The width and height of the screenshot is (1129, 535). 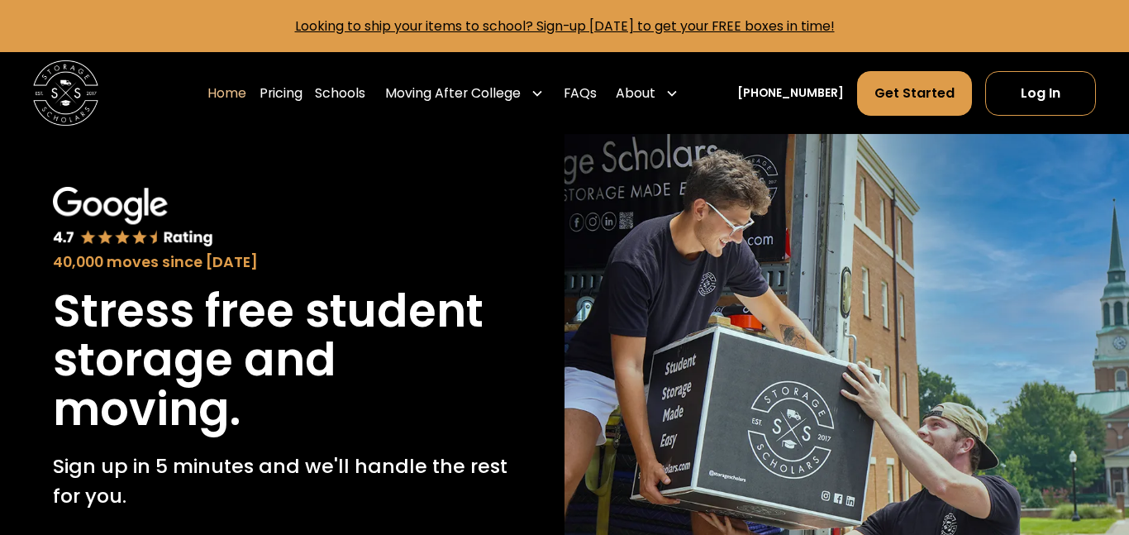 I want to click on img: Storage Scholars main logo, so click(x=65, y=93).